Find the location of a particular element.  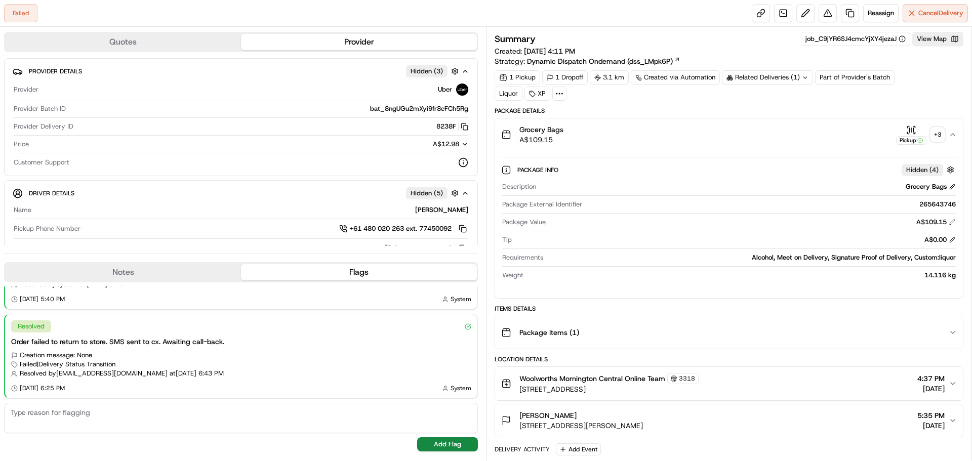

button: Quotes is located at coordinates (123, 42).